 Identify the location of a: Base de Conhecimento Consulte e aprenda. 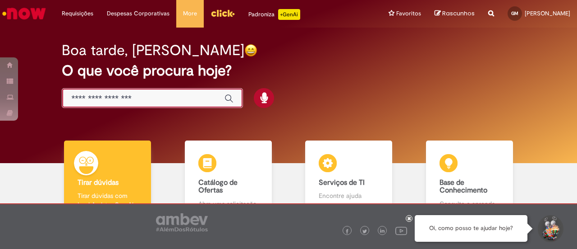
(470, 179).